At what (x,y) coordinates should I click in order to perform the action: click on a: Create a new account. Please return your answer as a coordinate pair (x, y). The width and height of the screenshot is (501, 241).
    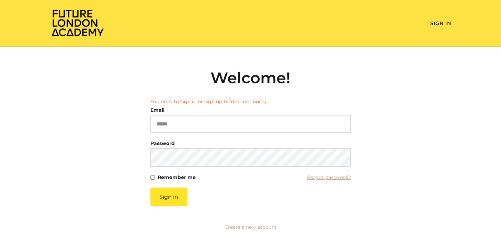
    Looking at the image, I should click on (251, 227).